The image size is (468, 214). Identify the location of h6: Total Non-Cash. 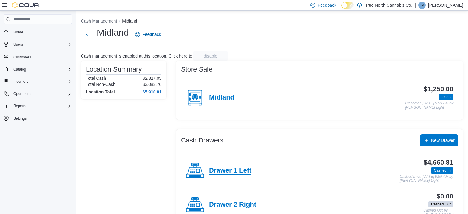
(100, 84).